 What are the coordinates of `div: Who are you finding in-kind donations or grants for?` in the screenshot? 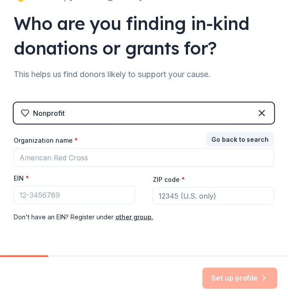 It's located at (144, 36).